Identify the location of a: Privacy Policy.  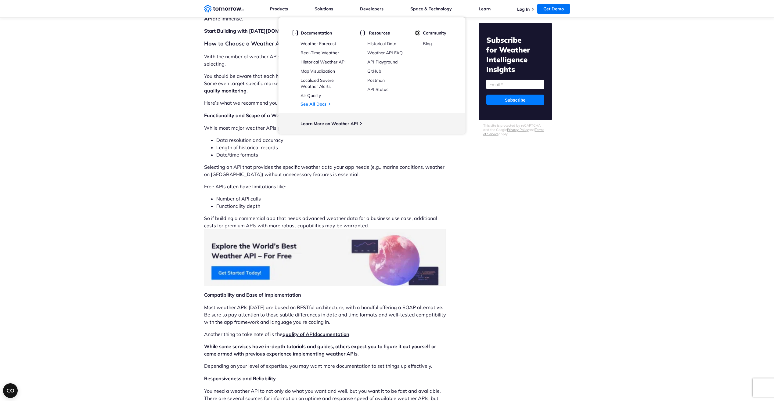
(518, 130).